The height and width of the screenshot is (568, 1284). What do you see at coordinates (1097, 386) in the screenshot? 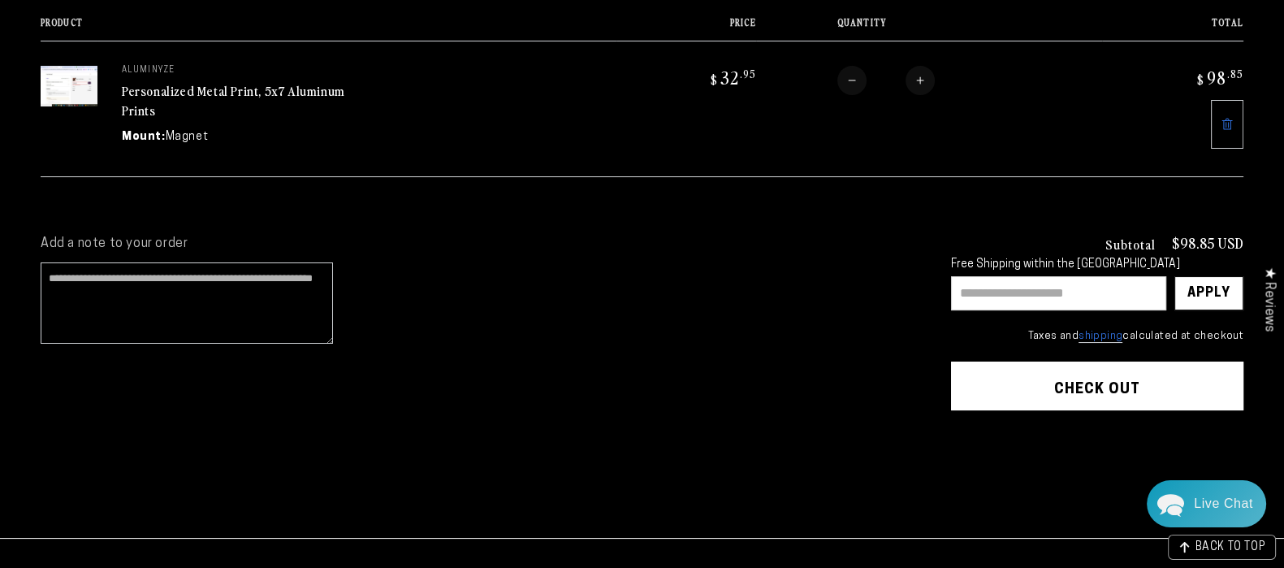
I see `button: Check out` at bounding box center [1097, 386].